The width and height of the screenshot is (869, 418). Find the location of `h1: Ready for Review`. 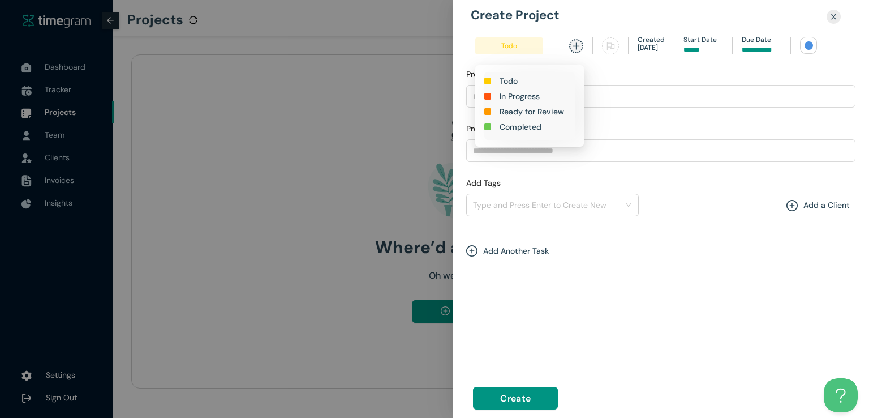

h1: Ready for Review is located at coordinates (532, 111).